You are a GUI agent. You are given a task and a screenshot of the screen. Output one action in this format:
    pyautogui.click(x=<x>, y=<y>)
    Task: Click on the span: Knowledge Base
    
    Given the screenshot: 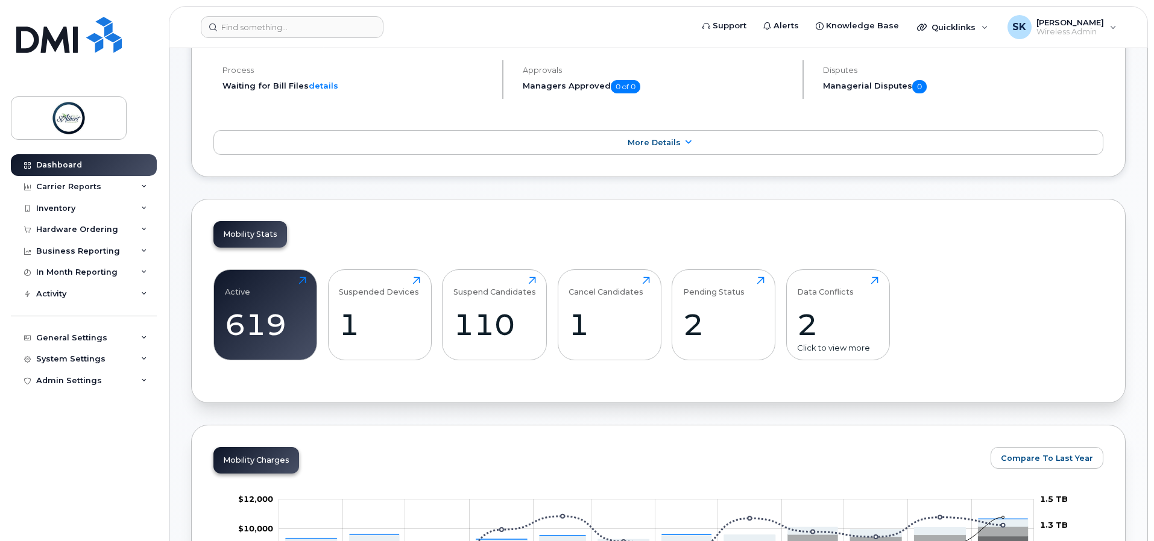 What is the action you would take?
    pyautogui.click(x=862, y=26)
    